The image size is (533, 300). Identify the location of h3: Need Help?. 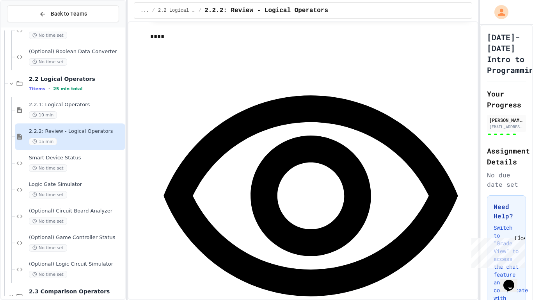
(506, 211).